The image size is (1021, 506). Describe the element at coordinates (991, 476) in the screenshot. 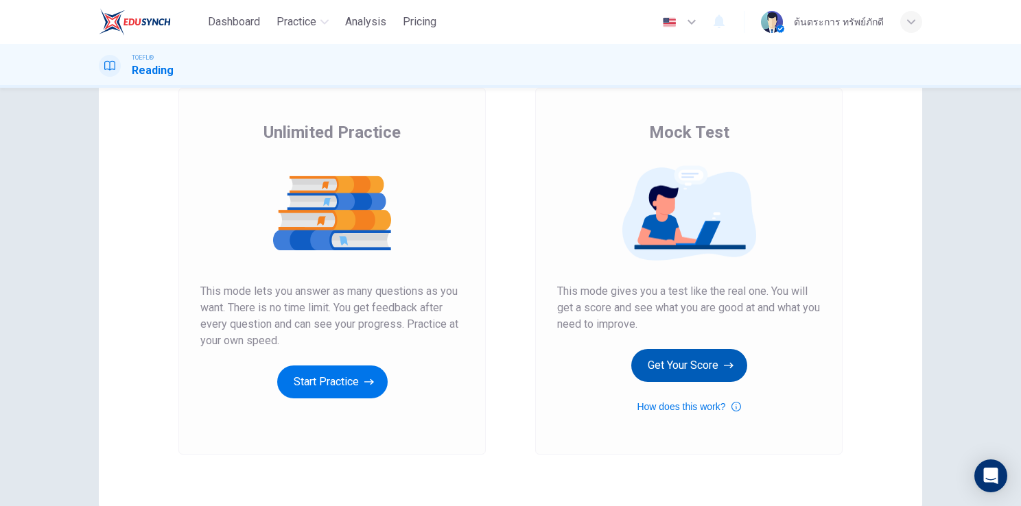

I see `div: Open Intercom Messenger` at that location.